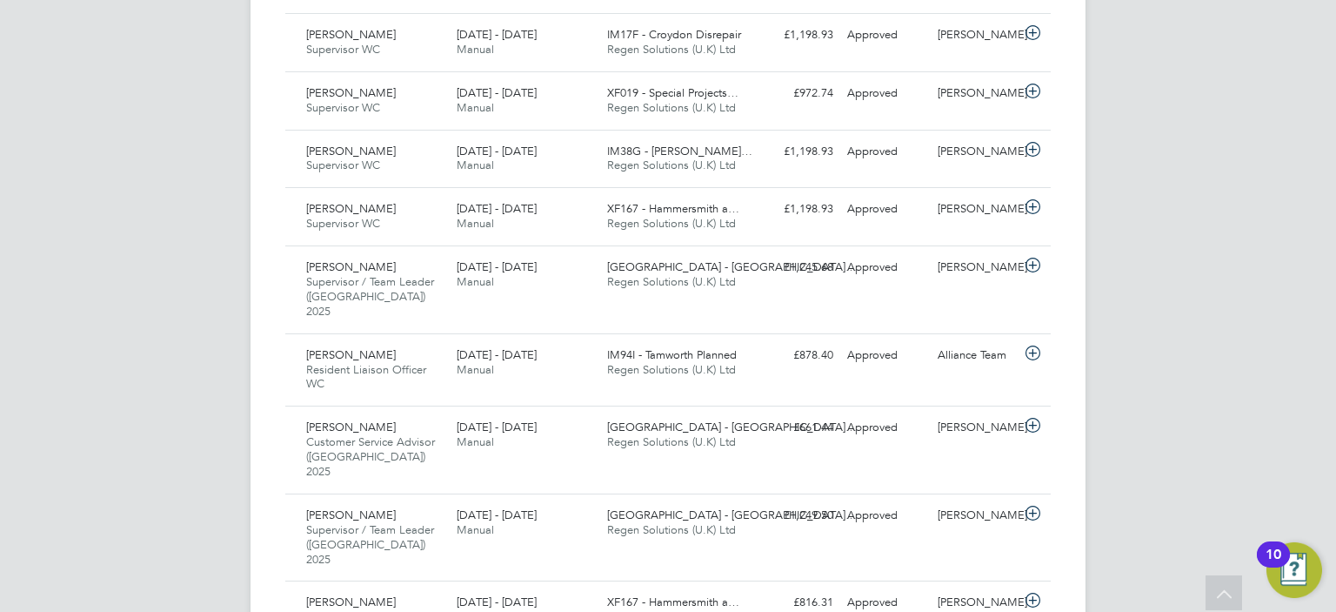  I want to click on span: XF019 - Special Projects…, so click(672, 92).